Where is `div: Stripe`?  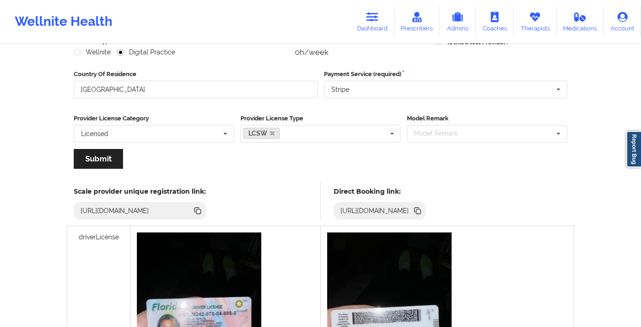 div: Stripe is located at coordinates (340, 89).